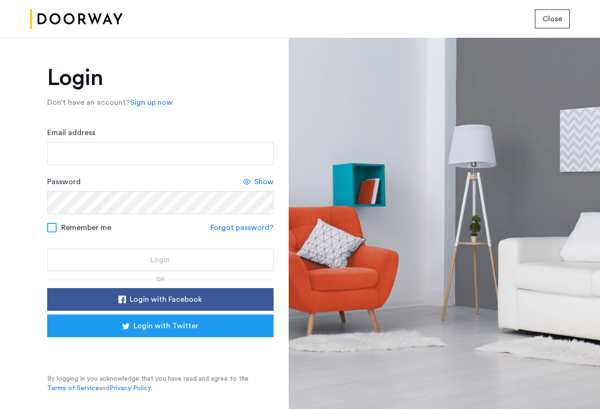 The width and height of the screenshot is (600, 409). I want to click on label: Password, so click(64, 182).